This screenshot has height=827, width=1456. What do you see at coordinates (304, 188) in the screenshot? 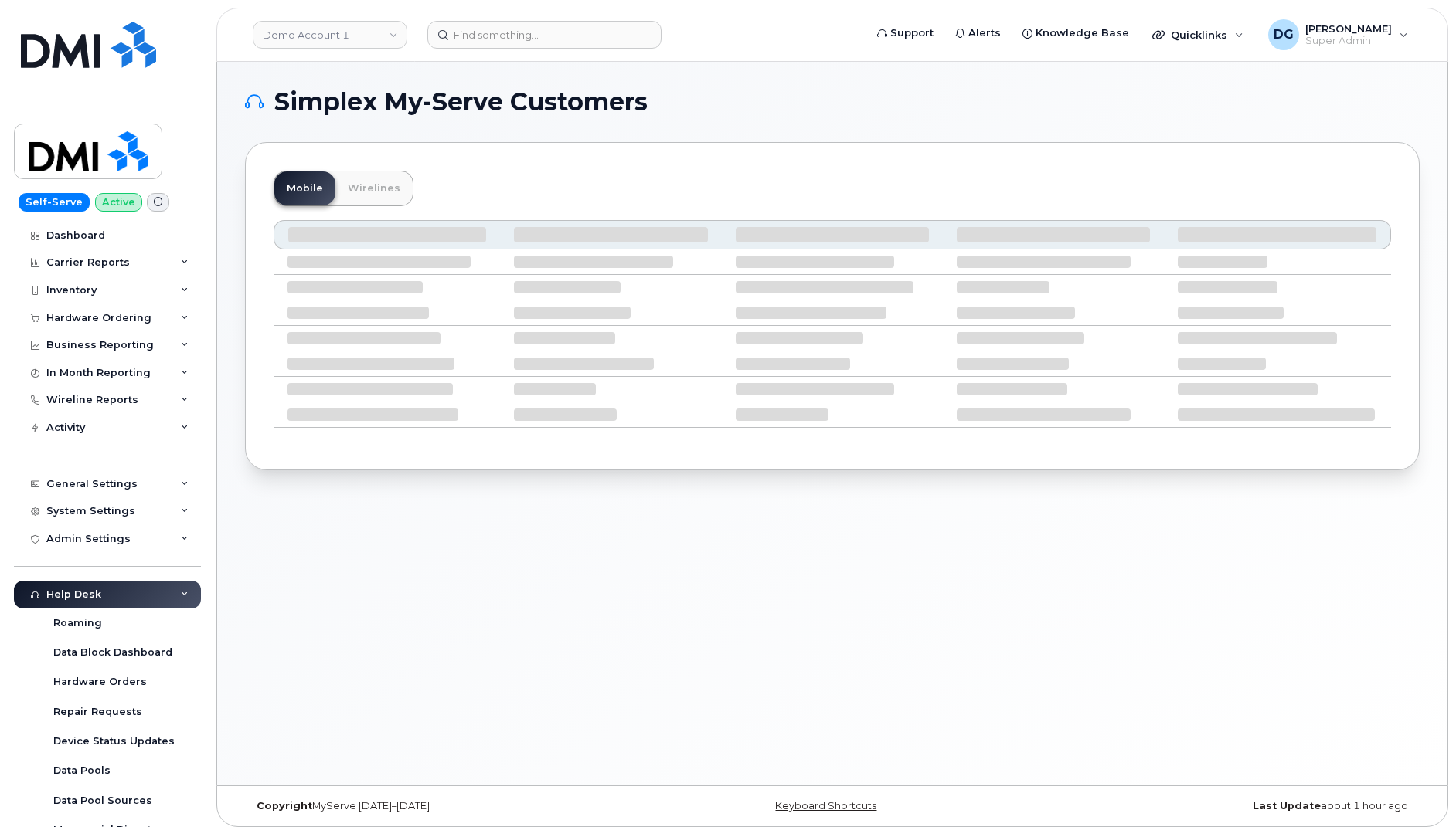
I see `a: Mobile` at bounding box center [304, 188].